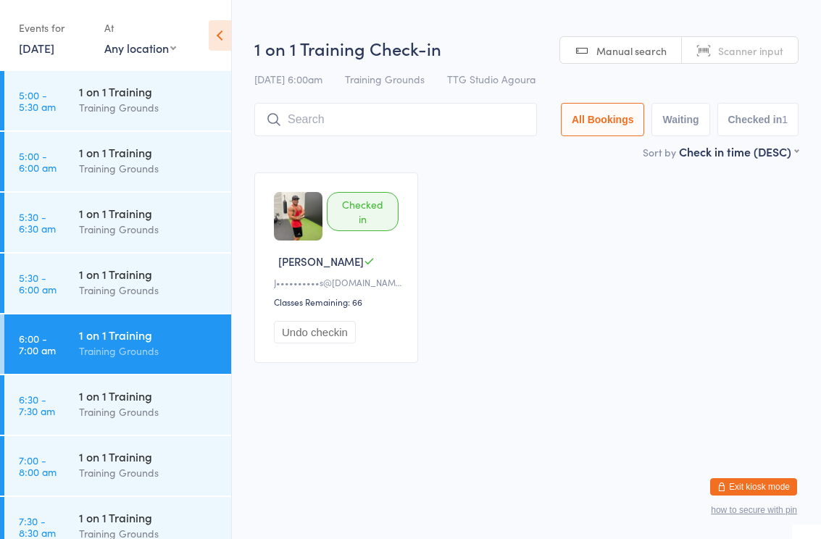 The image size is (821, 539). Describe the element at coordinates (753, 487) in the screenshot. I see `button: Exit kiosk mode` at that location.